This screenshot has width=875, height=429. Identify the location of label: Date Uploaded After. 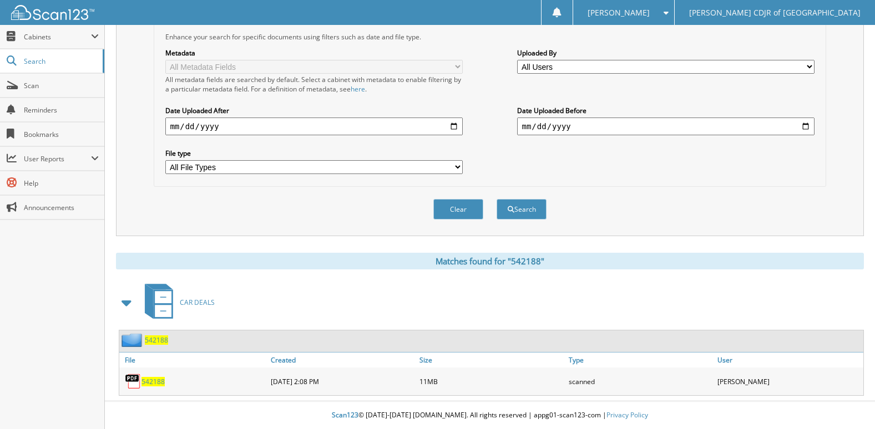
(313, 110).